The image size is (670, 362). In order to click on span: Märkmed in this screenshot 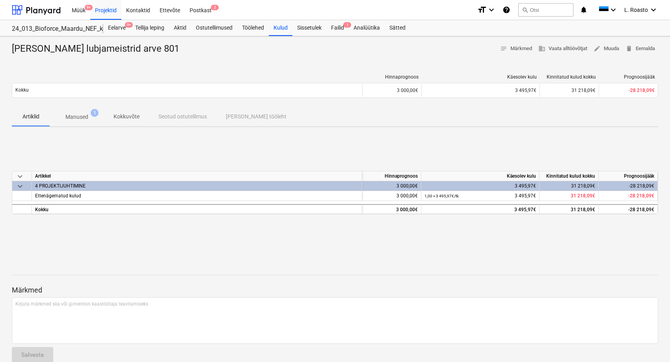, I will do `click(516, 48)`.